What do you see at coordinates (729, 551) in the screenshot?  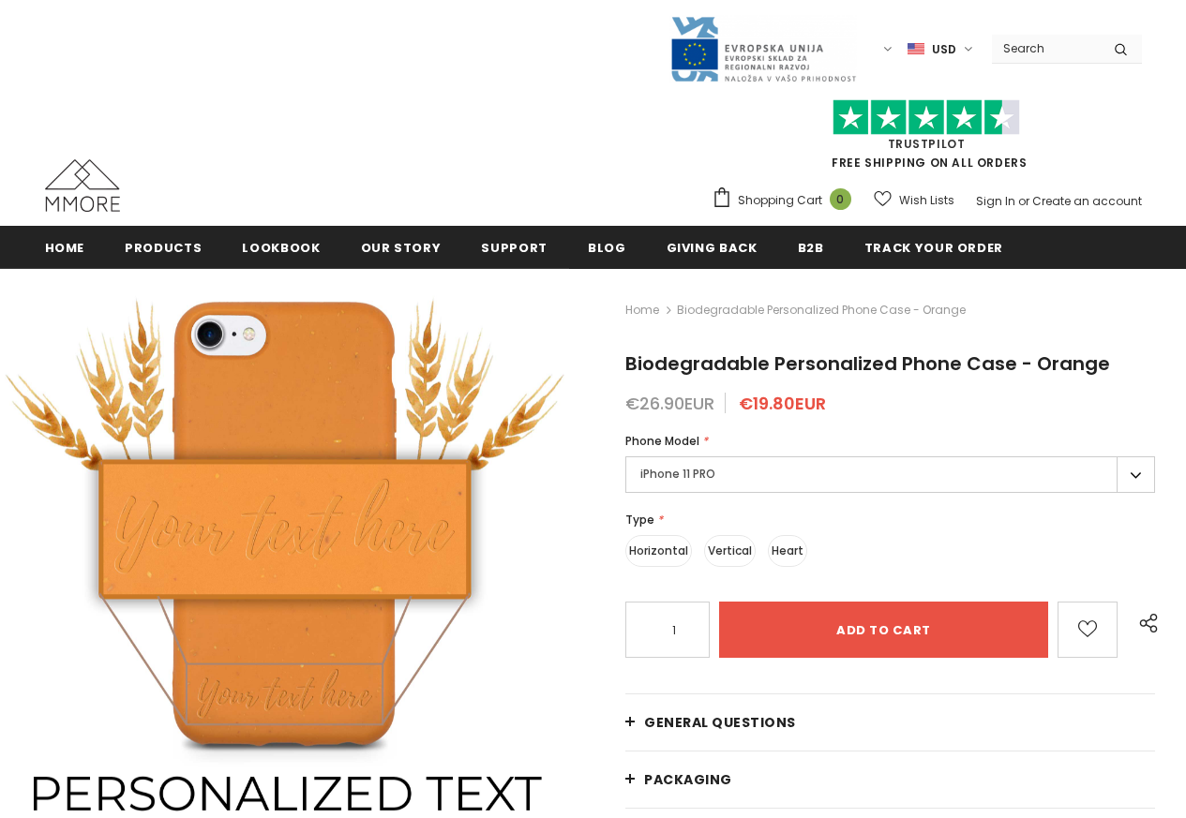 I see `label: Vertical` at bounding box center [729, 551].